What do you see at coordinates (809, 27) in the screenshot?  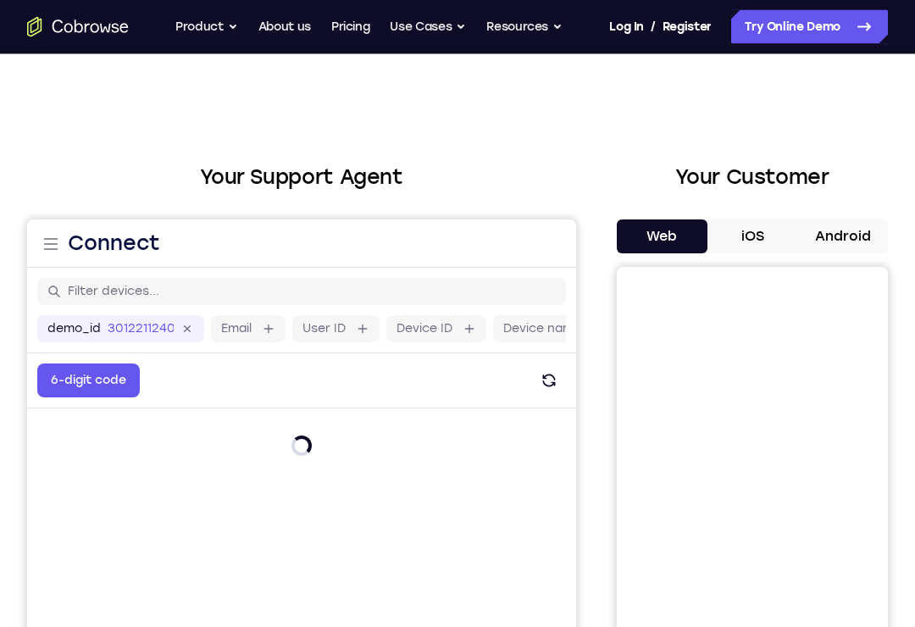 I see `a: Try Online Demo` at bounding box center [809, 27].